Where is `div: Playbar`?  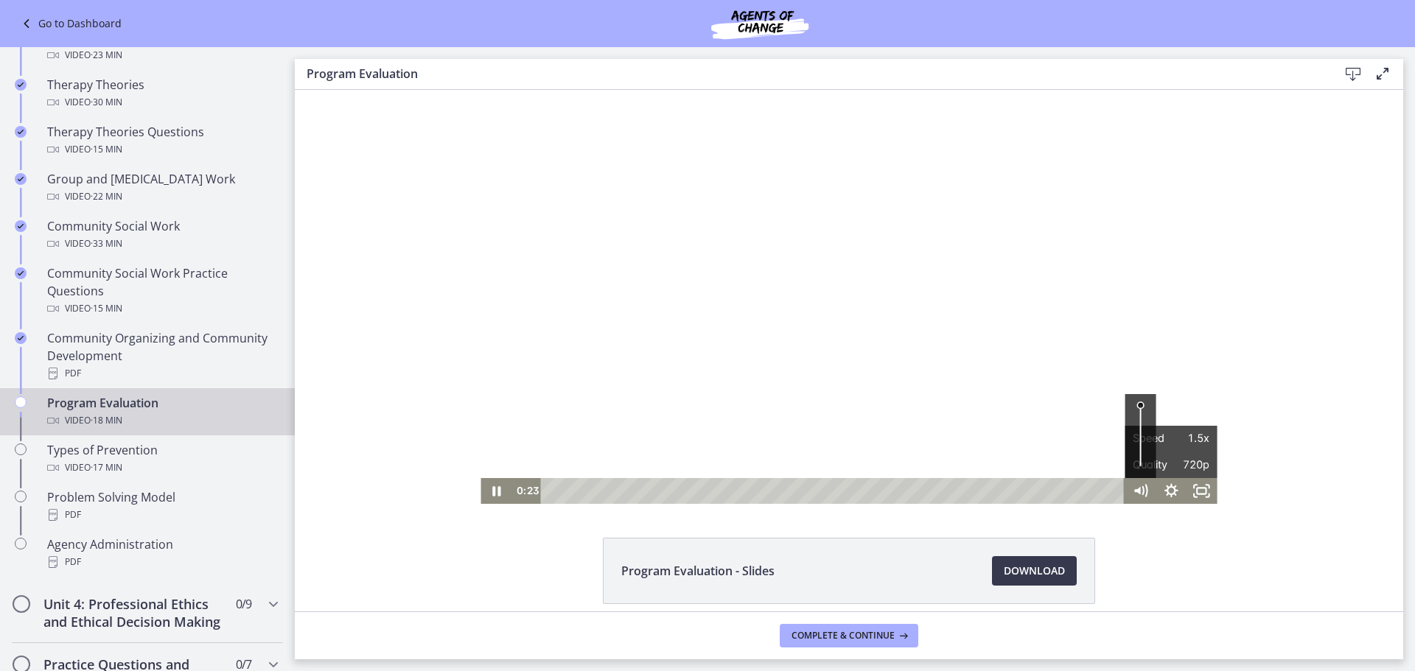 div: Playbar is located at coordinates (540, 401).